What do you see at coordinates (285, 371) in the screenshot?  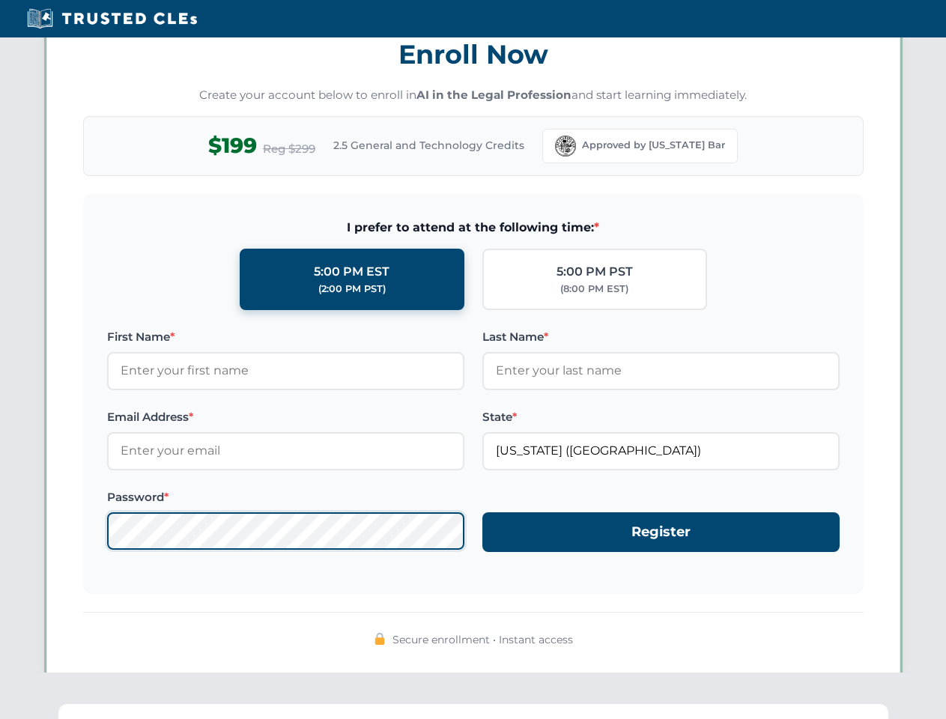 I see `input: Enter your first name` at bounding box center [285, 371].